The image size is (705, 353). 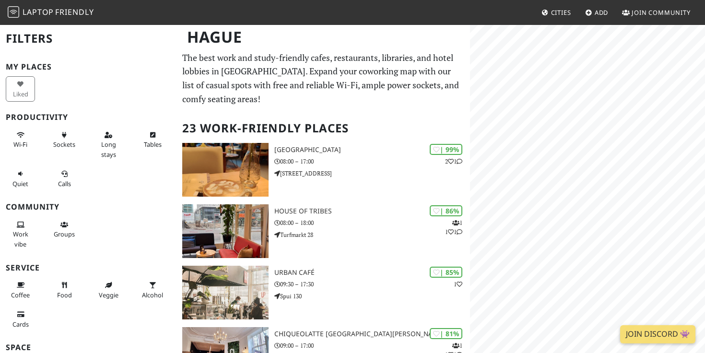 I want to click on h3: Community, so click(x=88, y=207).